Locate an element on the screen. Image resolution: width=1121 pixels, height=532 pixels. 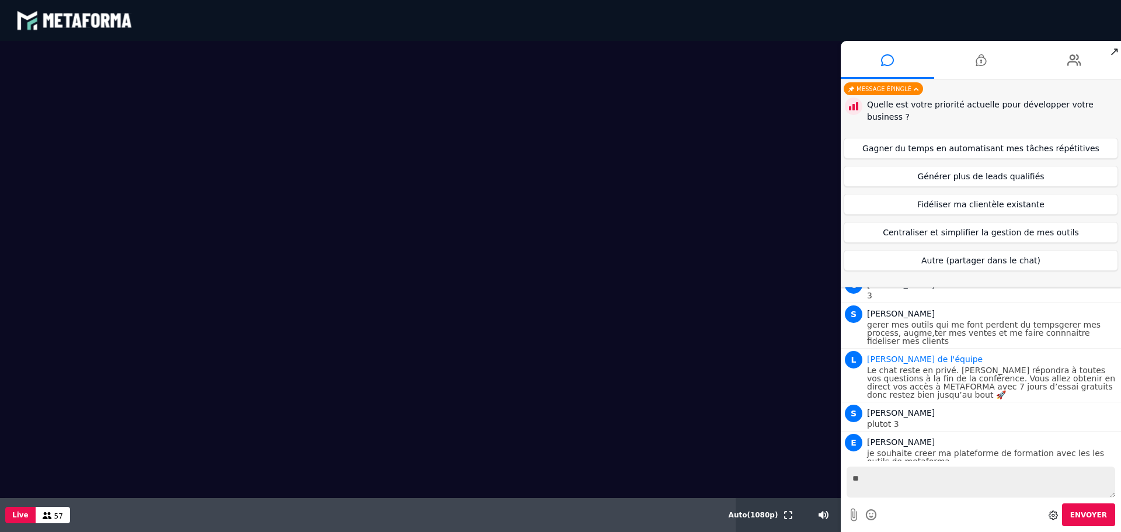
div: Message épinglé is located at coordinates (883, 89).